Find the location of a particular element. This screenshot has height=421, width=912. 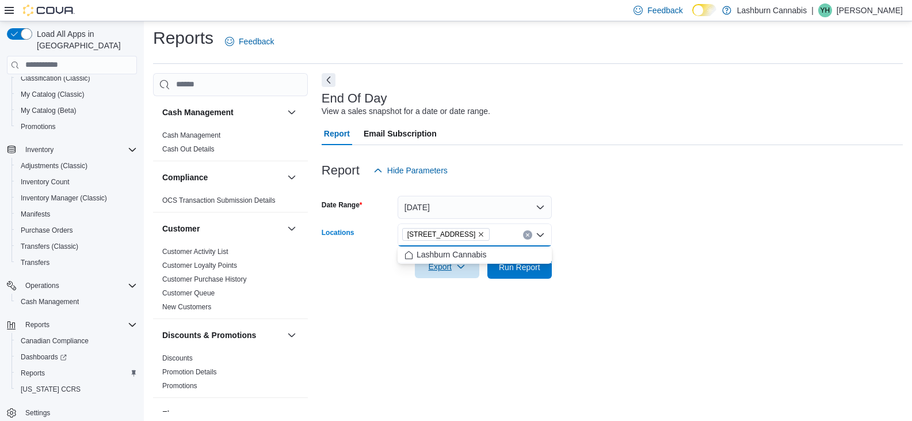

span: Customer Activity List is located at coordinates (195, 252).